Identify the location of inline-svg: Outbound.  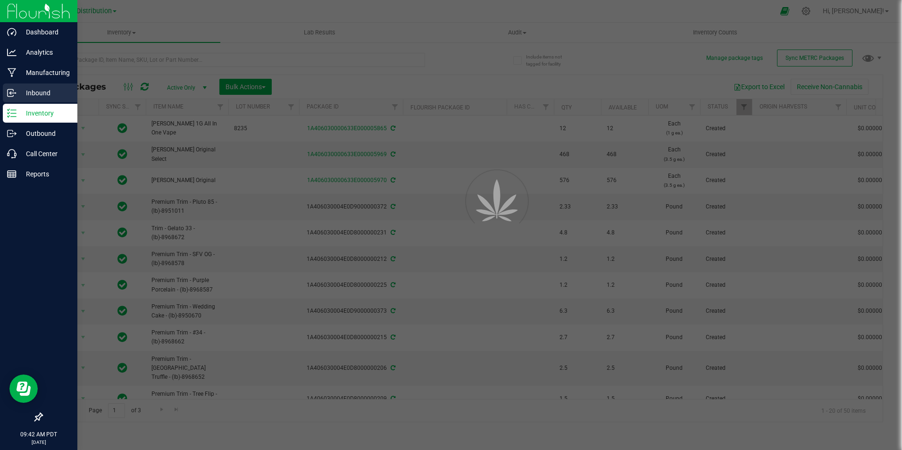
(12, 134).